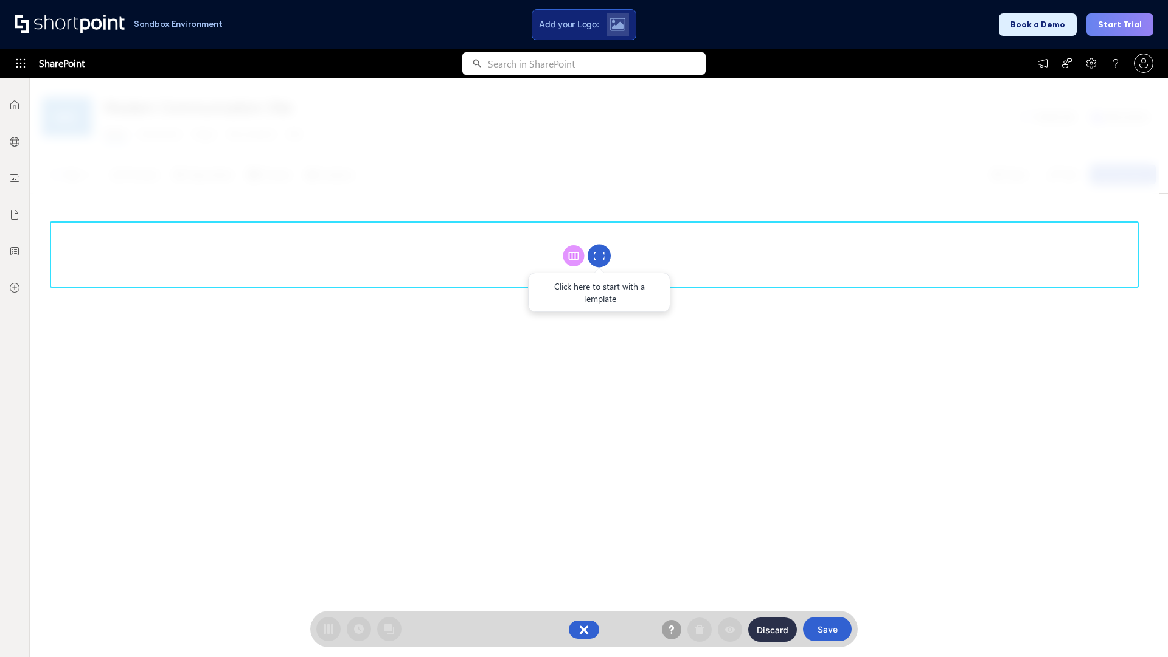  I want to click on div: Chat Widget, so click(1137, 628).